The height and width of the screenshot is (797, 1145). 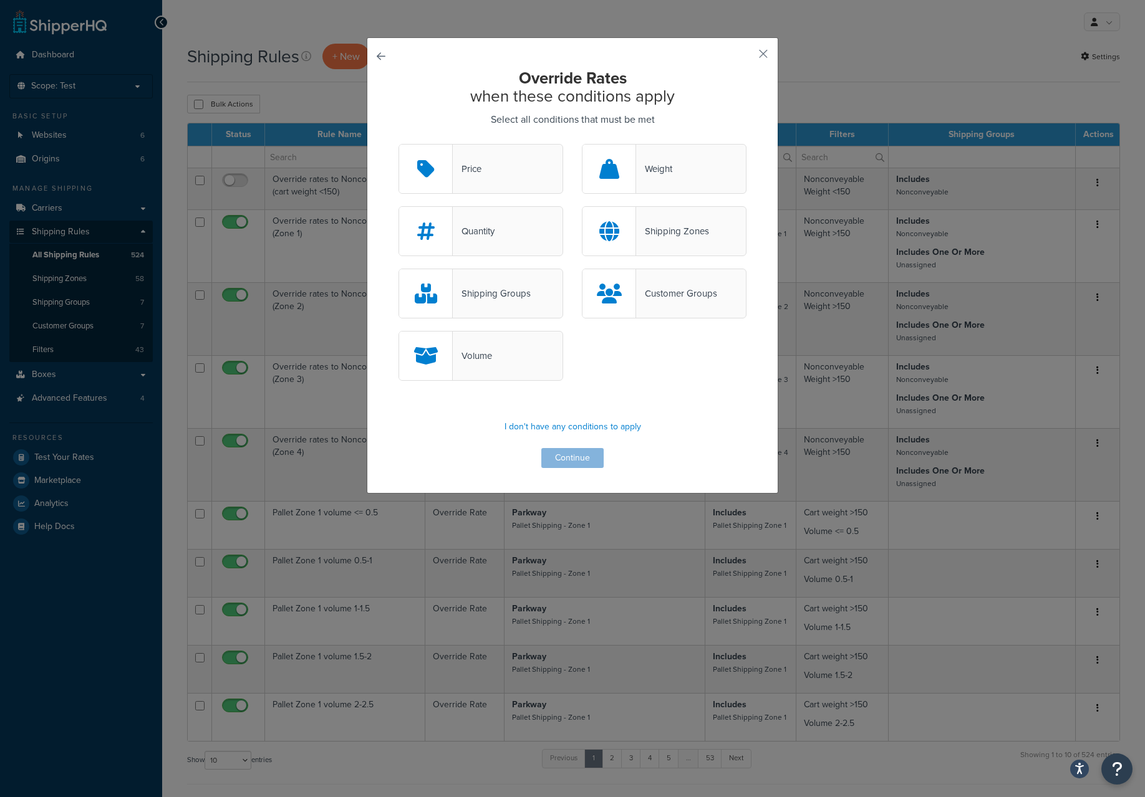 What do you see at coordinates (572, 78) in the screenshot?
I see `strong: Override Rates` at bounding box center [572, 78].